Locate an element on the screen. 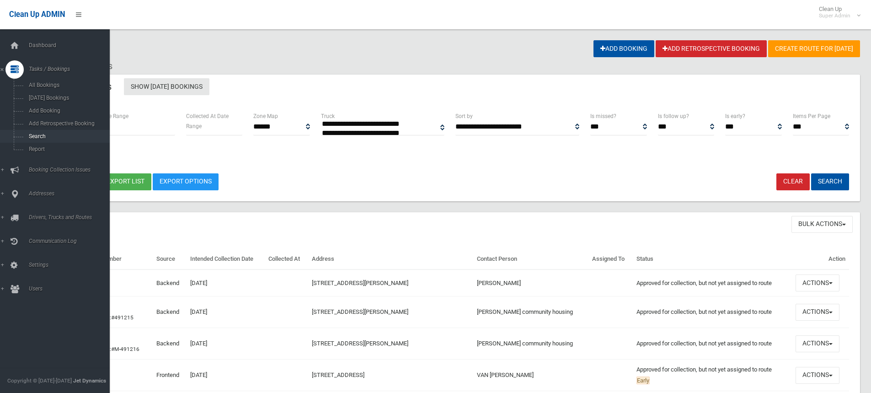  td: Frontend is located at coordinates (170, 375).